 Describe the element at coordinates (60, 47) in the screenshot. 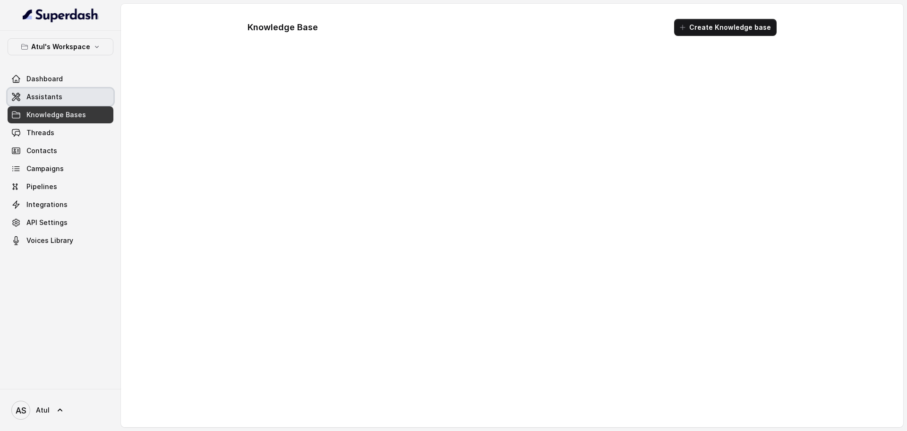

I see `button: Atul's Workspace` at that location.